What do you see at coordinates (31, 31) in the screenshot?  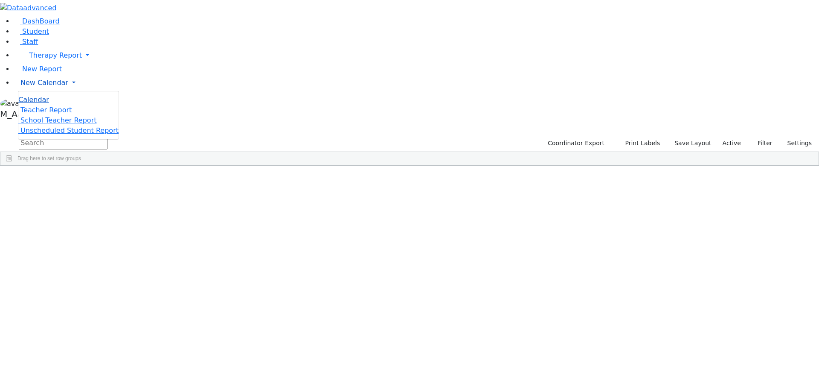 I see `a: Student` at bounding box center [31, 31].